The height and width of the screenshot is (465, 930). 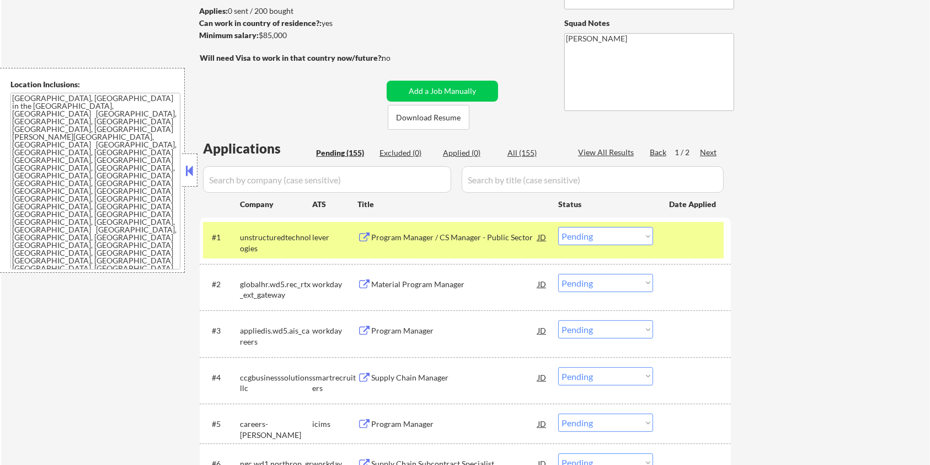 What do you see at coordinates (335, 237) in the screenshot?
I see `div: lever` at bounding box center [335, 237].